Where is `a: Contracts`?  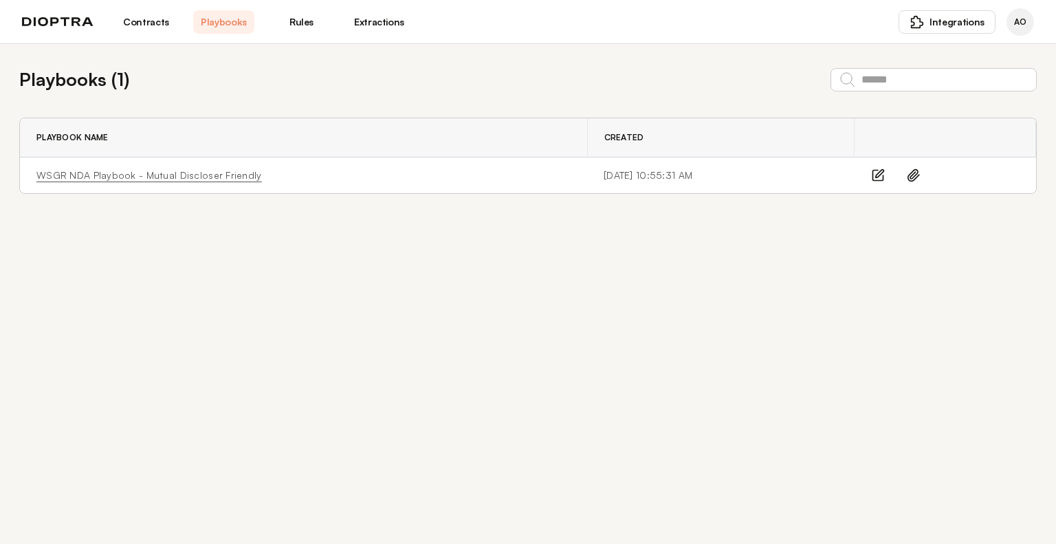 a: Contracts is located at coordinates (146, 22).